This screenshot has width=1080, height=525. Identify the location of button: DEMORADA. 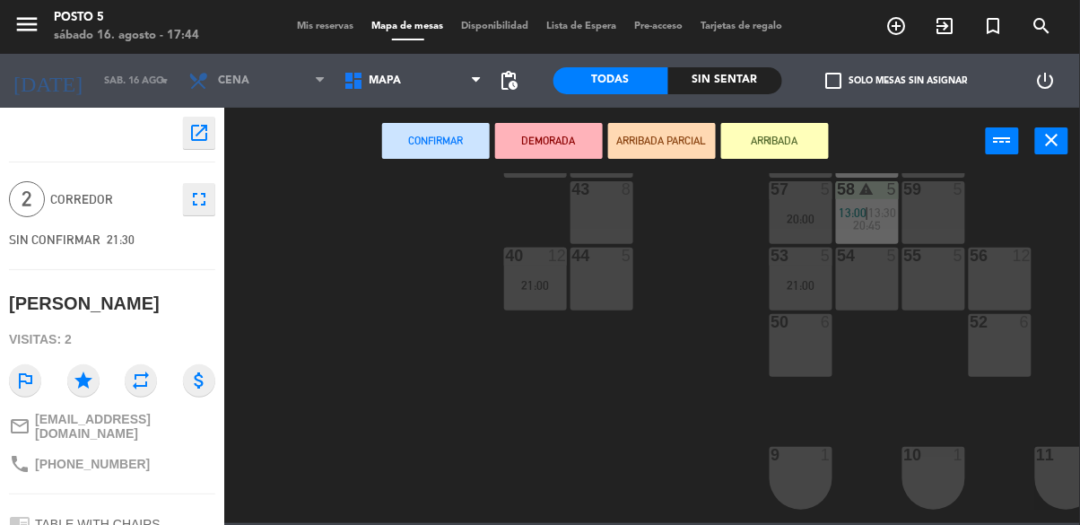
(549, 141).